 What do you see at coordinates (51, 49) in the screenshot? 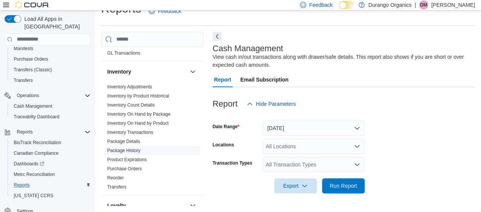
I see `button: Manifests` at bounding box center [51, 49].